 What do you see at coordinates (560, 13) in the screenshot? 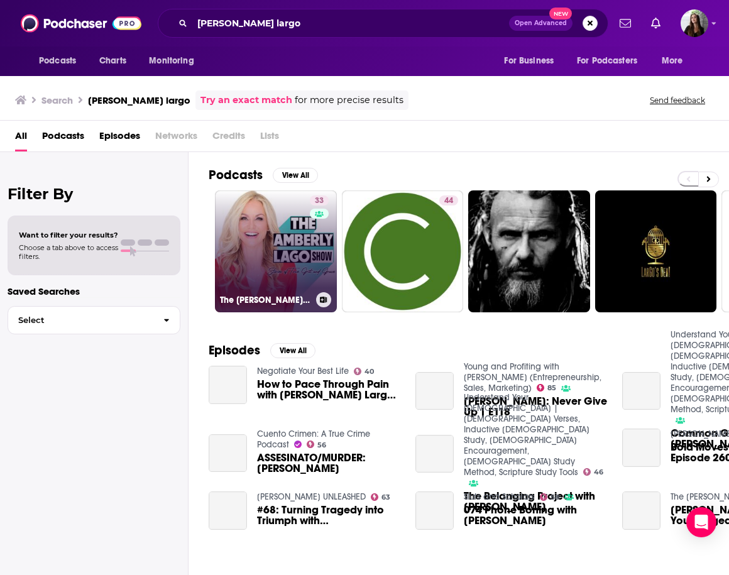
I see `span: New` at bounding box center [560, 13].